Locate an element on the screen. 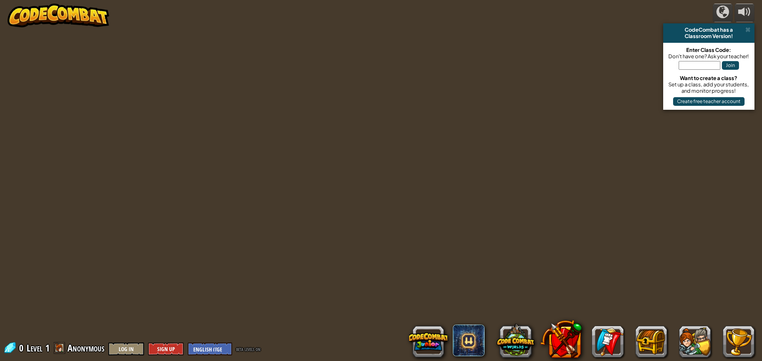 This screenshot has width=762, height=361. img: CodeCombat - Learn how to code by playing a game is located at coordinates (58, 15).